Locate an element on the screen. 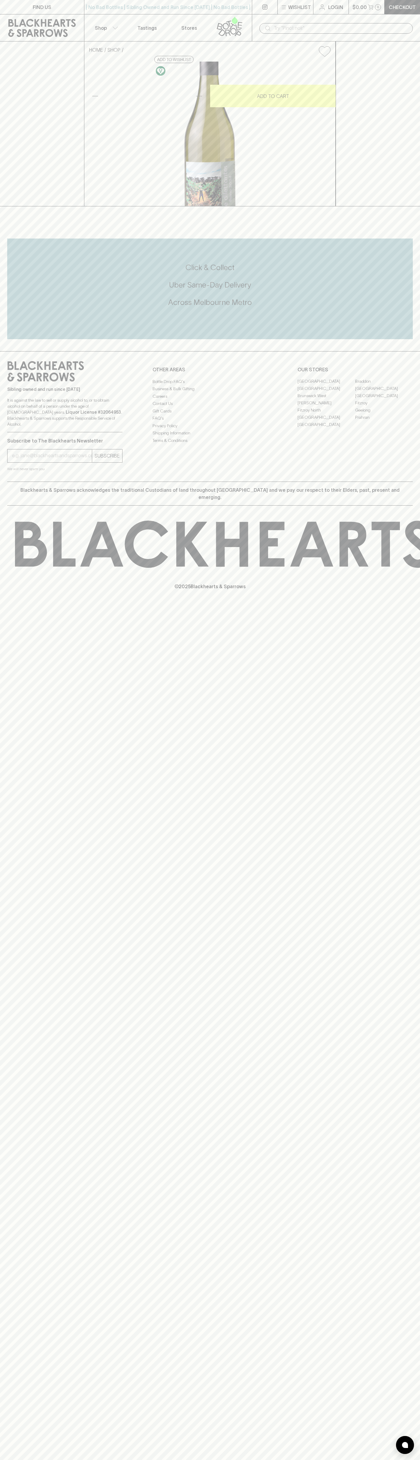 This screenshot has height=1460, width=420. a: Geelong is located at coordinates (384, 410).